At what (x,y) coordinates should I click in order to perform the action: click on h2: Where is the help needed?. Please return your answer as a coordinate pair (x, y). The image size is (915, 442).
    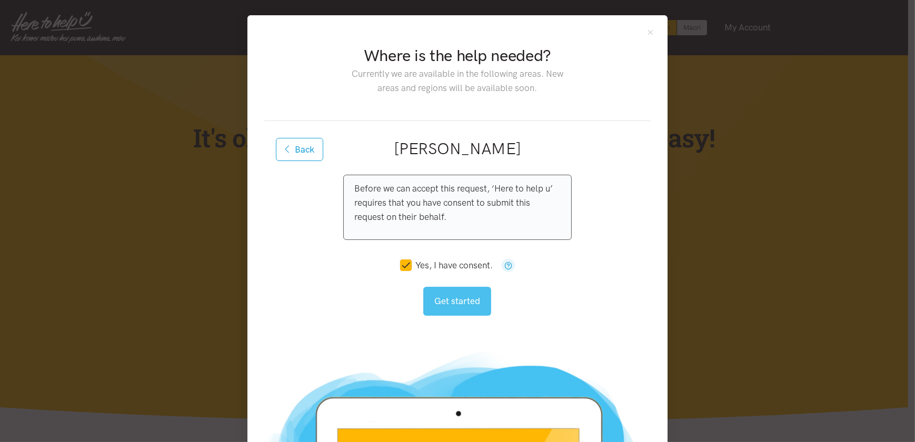
    Looking at the image, I should click on (457, 56).